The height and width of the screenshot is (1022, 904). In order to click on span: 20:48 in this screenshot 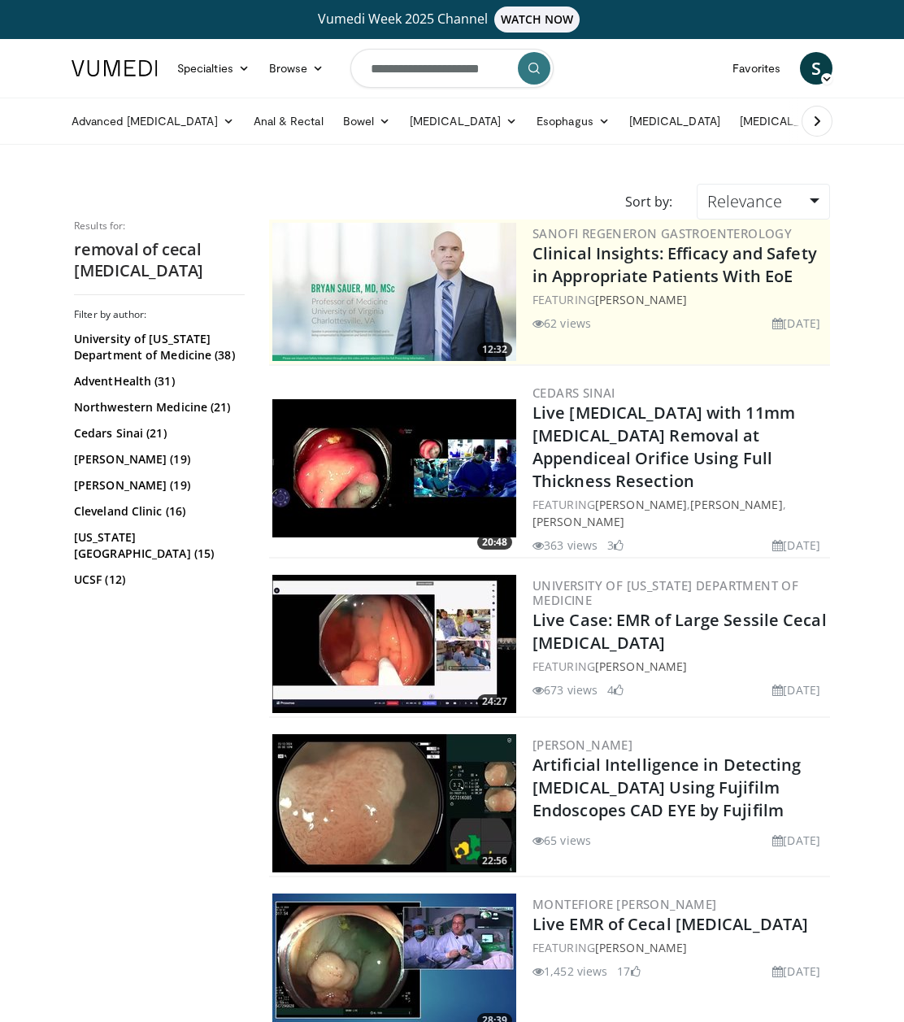, I will do `click(494, 542)`.